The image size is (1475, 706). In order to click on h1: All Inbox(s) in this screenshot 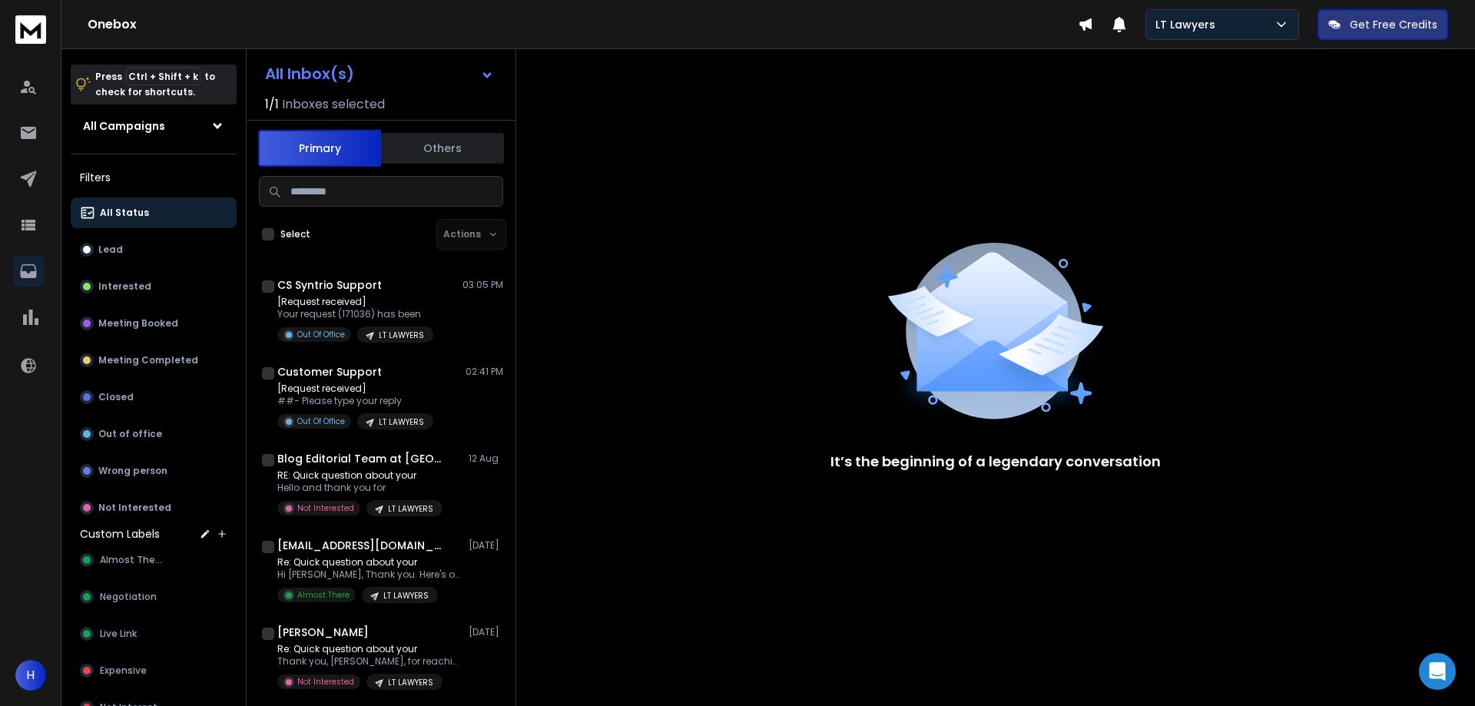, I will do `click(310, 74)`.